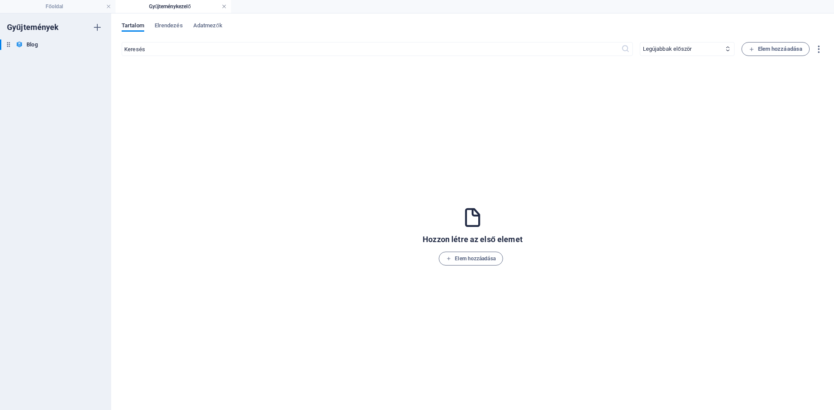 The width and height of the screenshot is (834, 410). What do you see at coordinates (33, 27) in the screenshot?
I see `h6: Gyűjtemények` at bounding box center [33, 27].